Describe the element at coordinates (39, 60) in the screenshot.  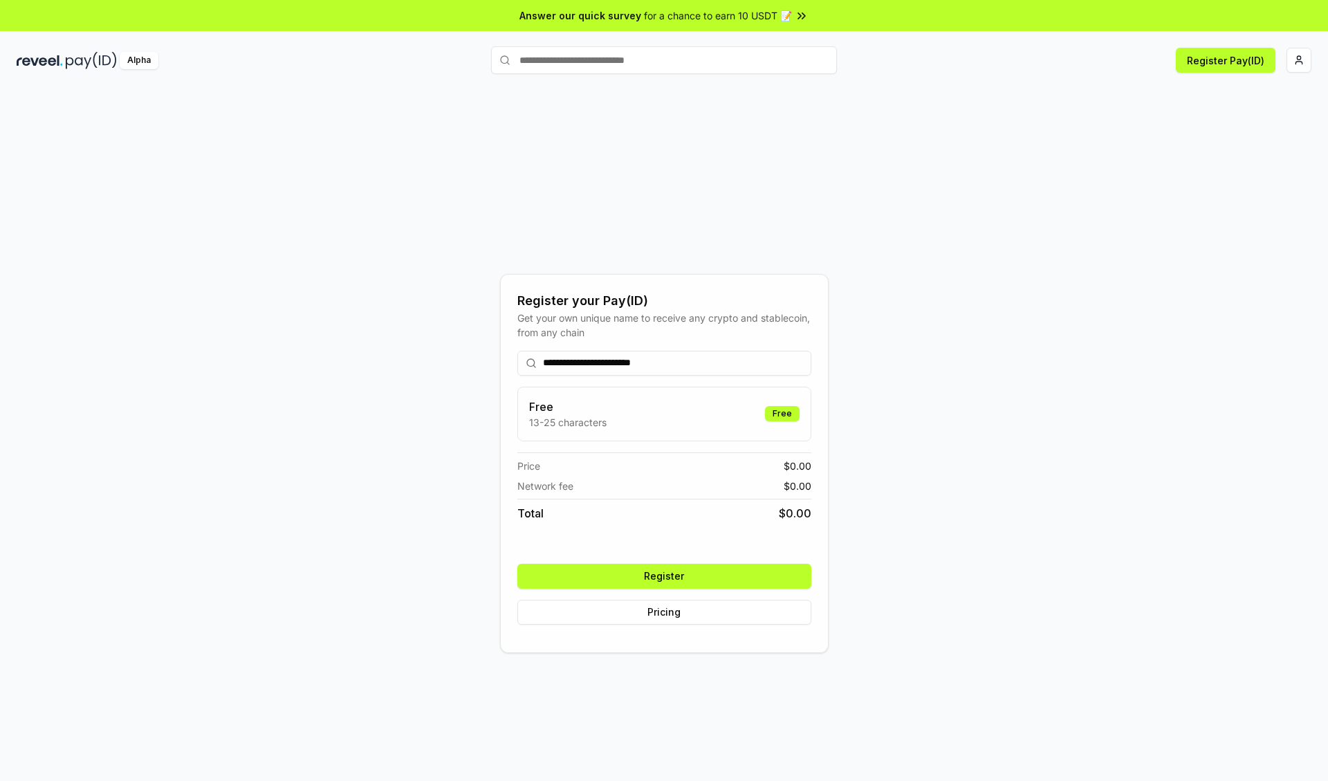
I see `img: reveel_dark` at that location.